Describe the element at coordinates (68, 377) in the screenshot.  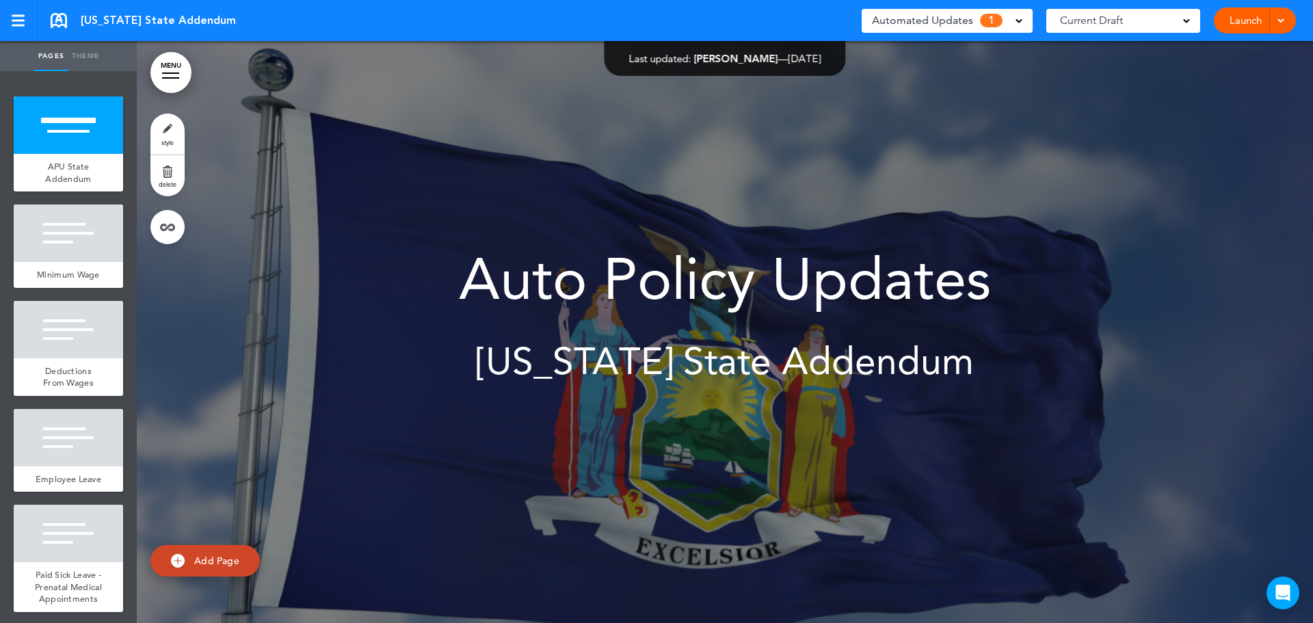
I see `span: Deductions From Wages` at that location.